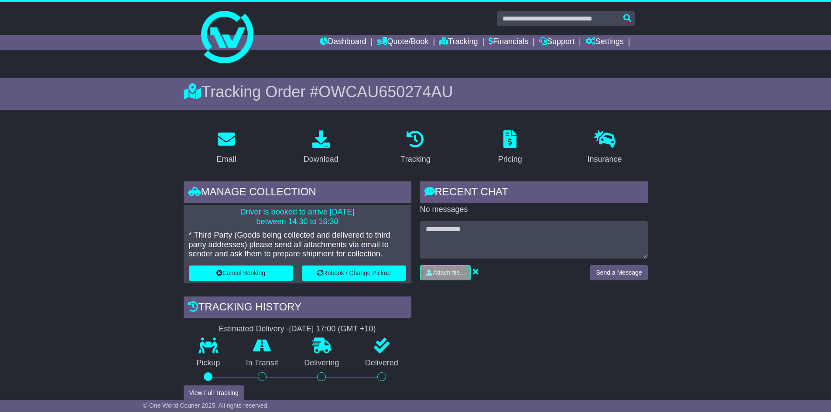  Describe the element at coordinates (605, 148) in the screenshot. I see `a: Insurance` at that location.